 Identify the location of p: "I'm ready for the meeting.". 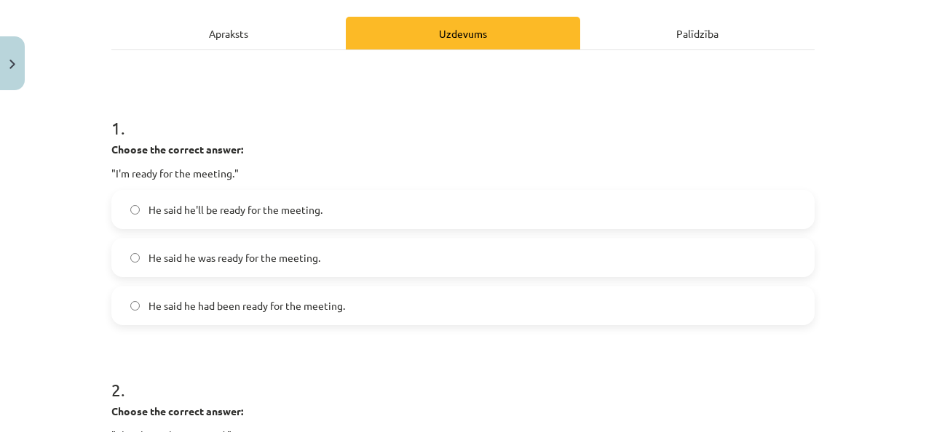
(463, 173).